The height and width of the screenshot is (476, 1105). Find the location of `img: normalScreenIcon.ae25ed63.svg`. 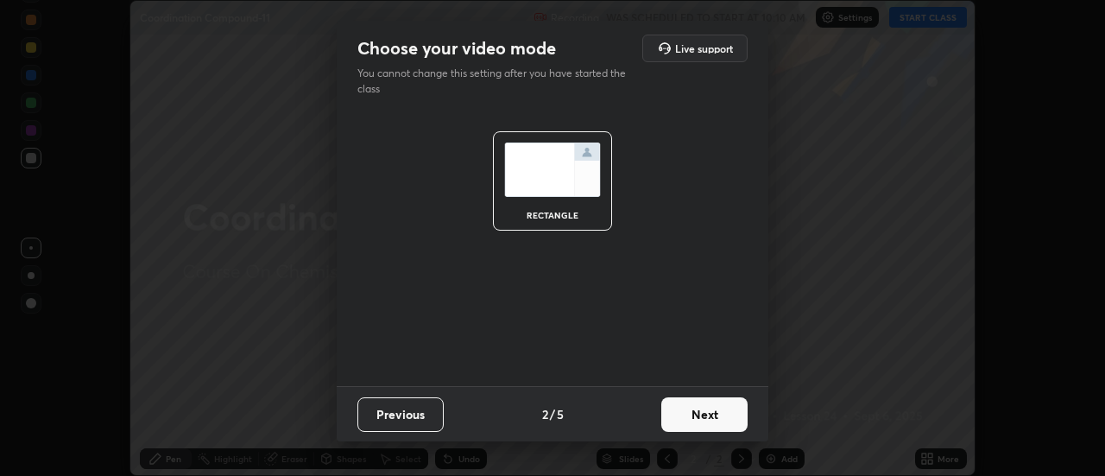

img: normalScreenIcon.ae25ed63.svg is located at coordinates (552, 169).